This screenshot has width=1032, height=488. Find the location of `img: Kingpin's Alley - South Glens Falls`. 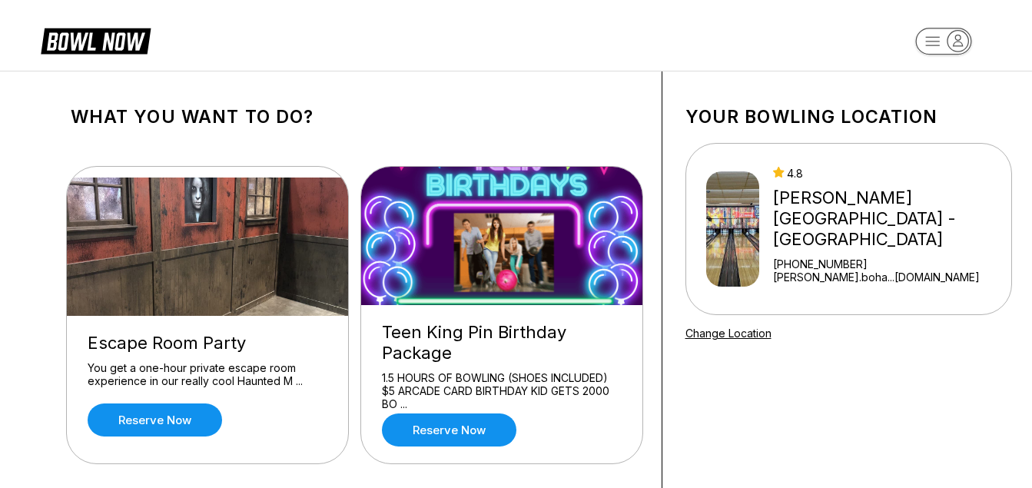

img: Kingpin's Alley - South Glens Falls is located at coordinates (733, 229).